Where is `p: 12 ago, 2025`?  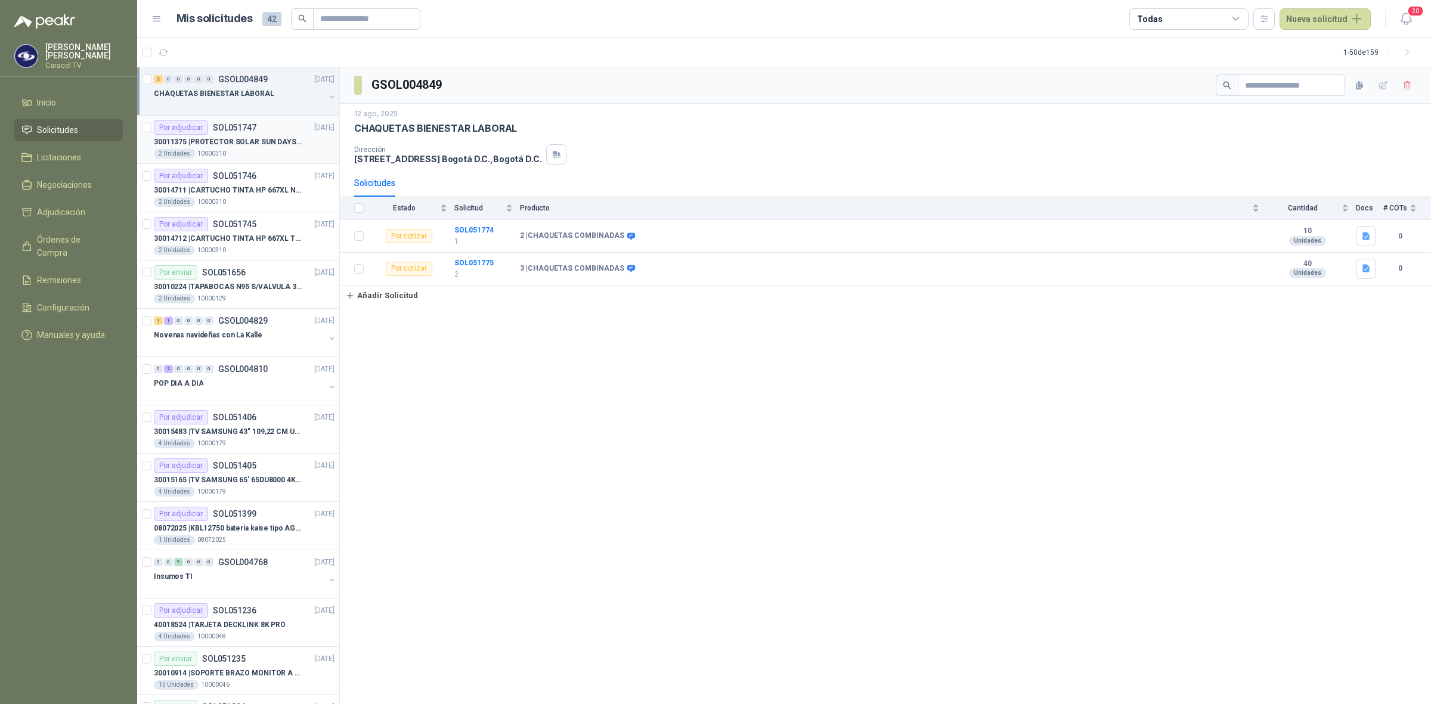 p: 12 ago, 2025 is located at coordinates (376, 114).